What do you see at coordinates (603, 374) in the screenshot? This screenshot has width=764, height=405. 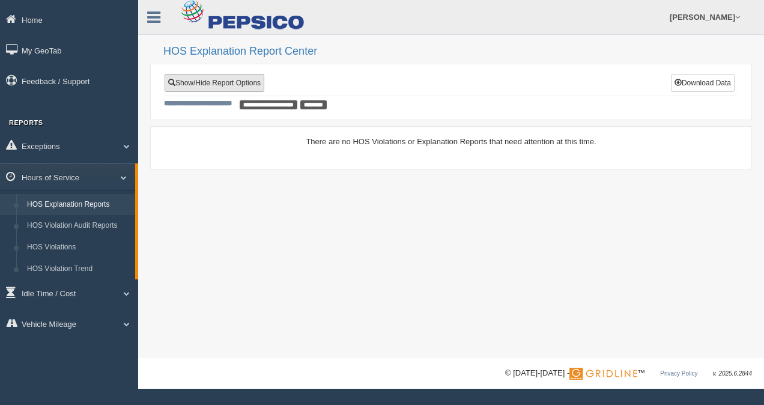 I see `img: Gridline` at bounding box center [603, 374].